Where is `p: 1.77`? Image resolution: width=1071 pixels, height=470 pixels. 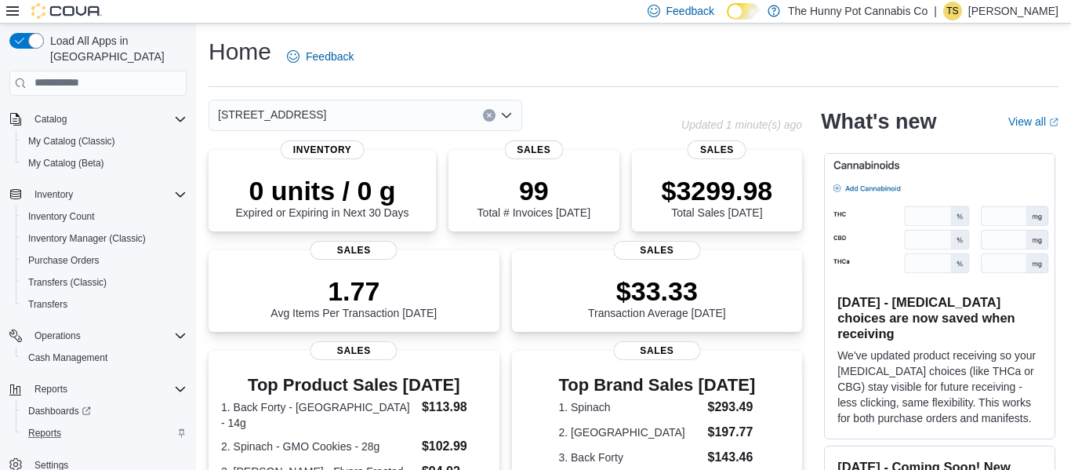
p: 1.77 is located at coordinates (354, 291).